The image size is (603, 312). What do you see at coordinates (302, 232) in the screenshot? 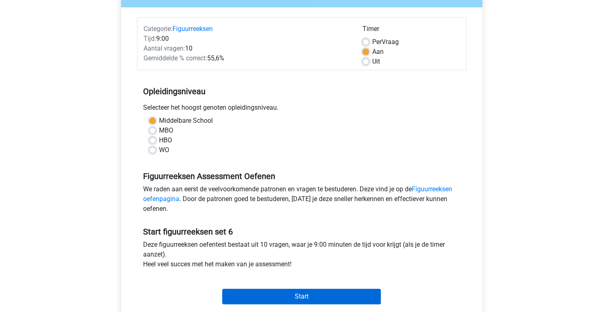
I see `h5: Start figuurreeksen set 6` at bounding box center [302, 232].